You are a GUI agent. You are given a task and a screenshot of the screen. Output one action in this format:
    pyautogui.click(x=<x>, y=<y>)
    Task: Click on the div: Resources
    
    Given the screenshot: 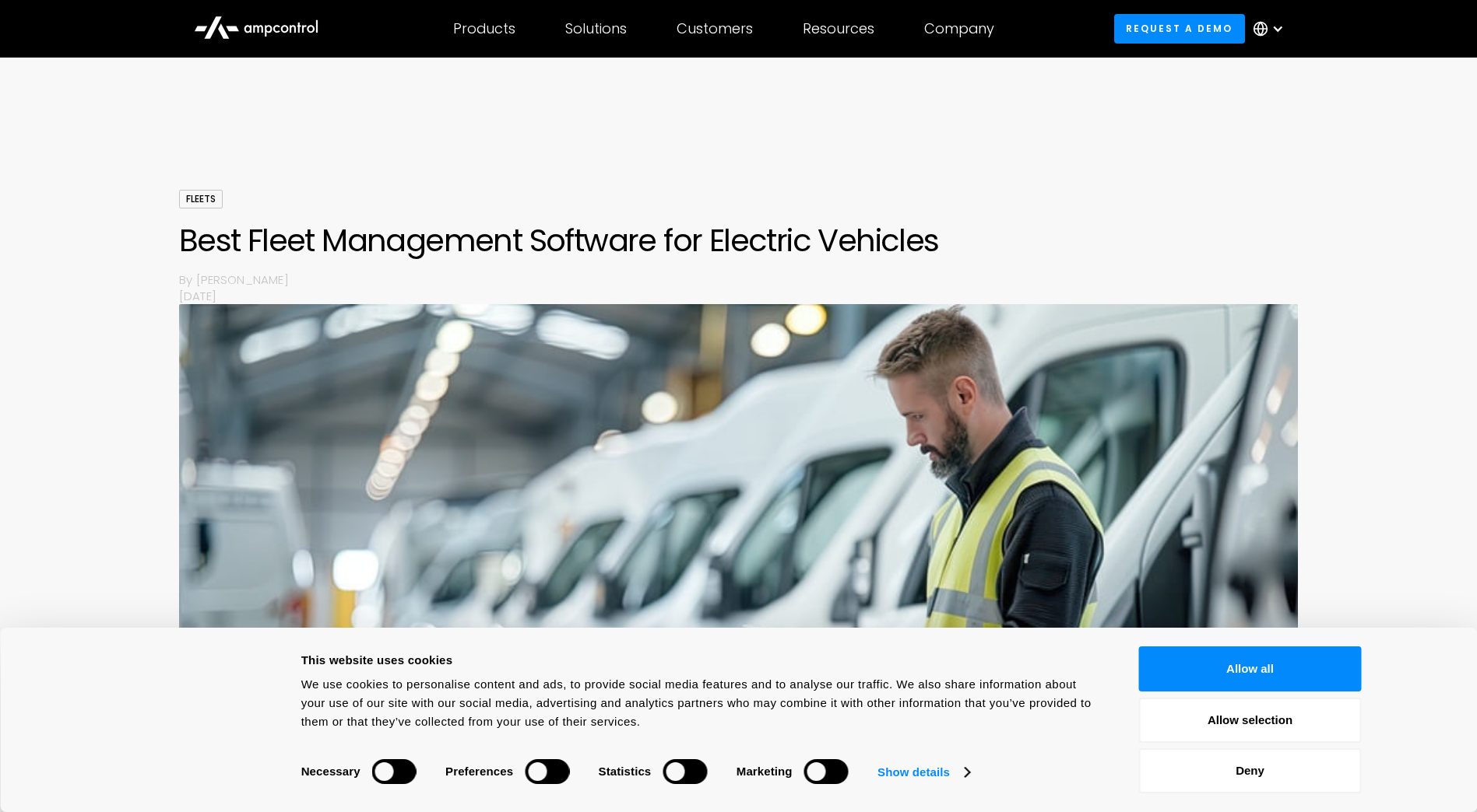 What is the action you would take?
    pyautogui.click(x=838, y=29)
    